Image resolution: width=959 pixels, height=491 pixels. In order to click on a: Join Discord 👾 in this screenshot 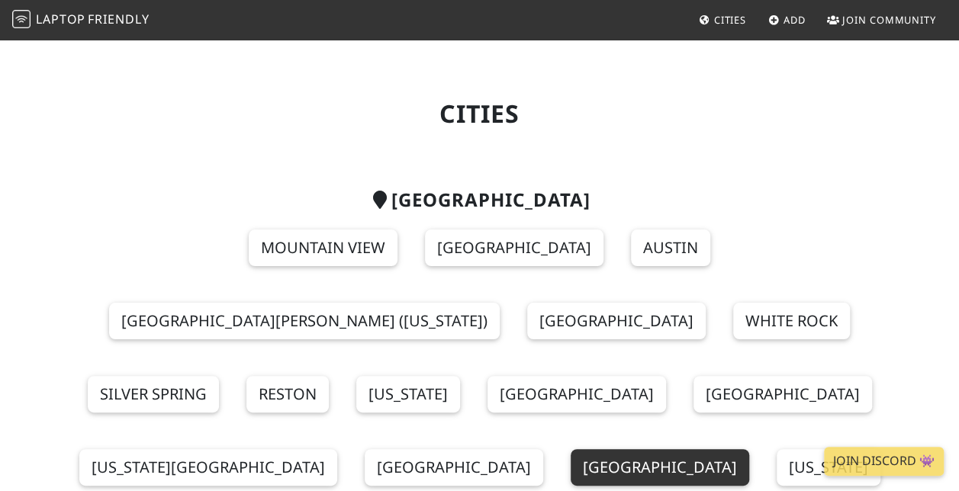, I will do `click(884, 462)`.